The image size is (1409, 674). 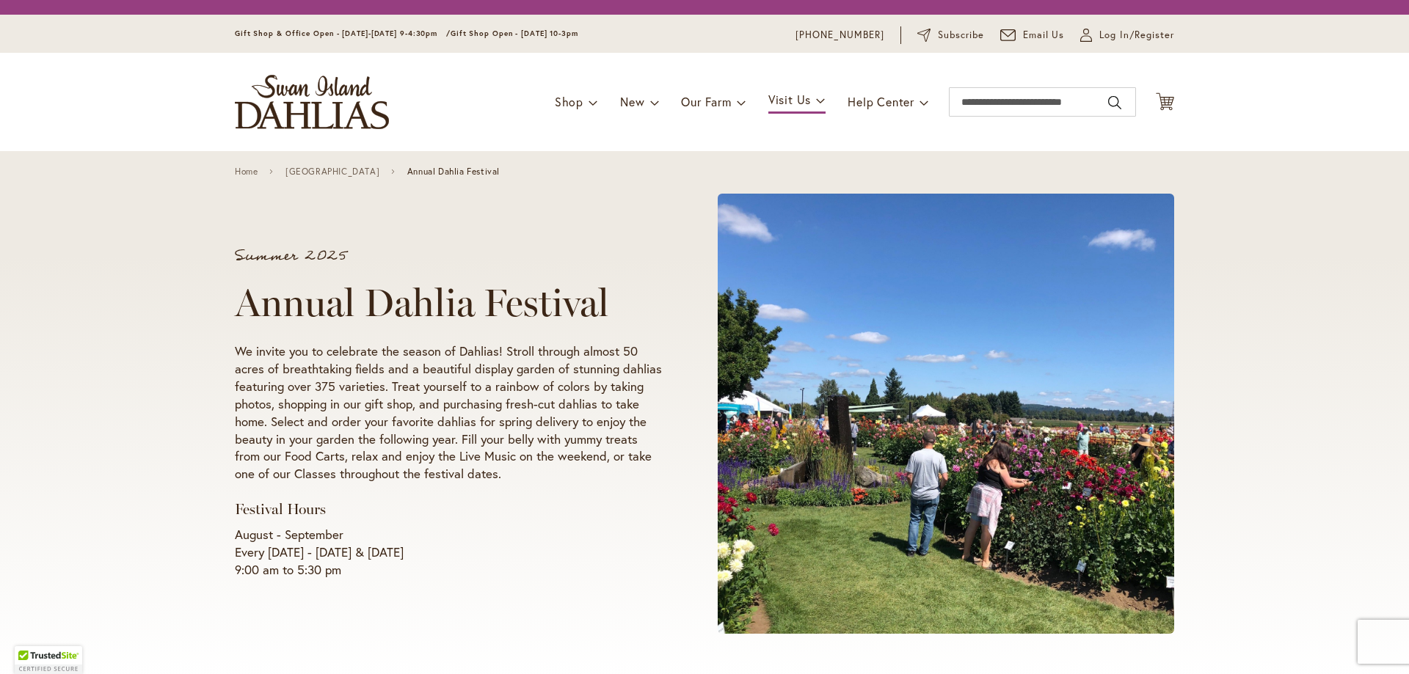 I want to click on h3: Festival Hours, so click(x=448, y=509).